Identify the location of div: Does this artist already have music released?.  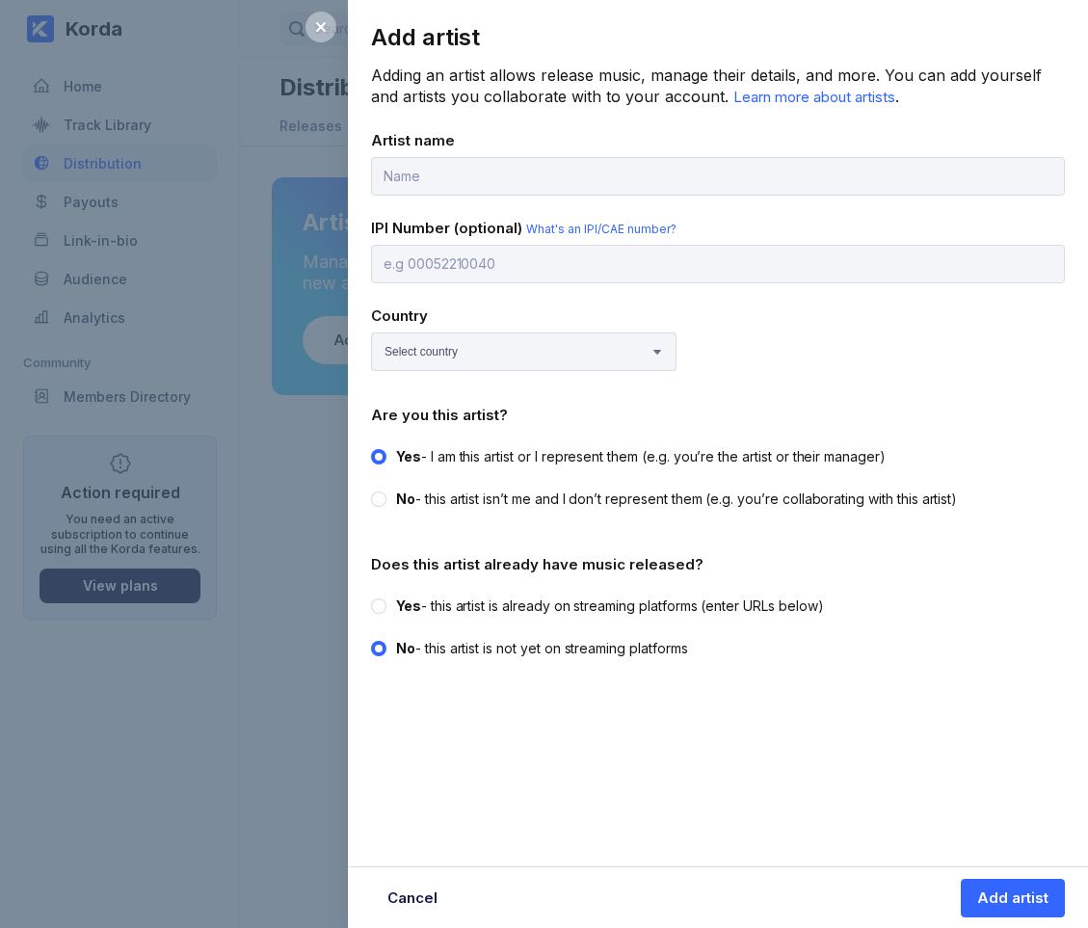
(718, 564).